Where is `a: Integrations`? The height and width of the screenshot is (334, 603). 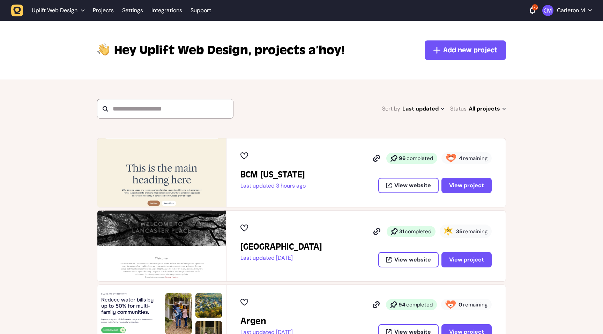
a: Integrations is located at coordinates (167, 10).